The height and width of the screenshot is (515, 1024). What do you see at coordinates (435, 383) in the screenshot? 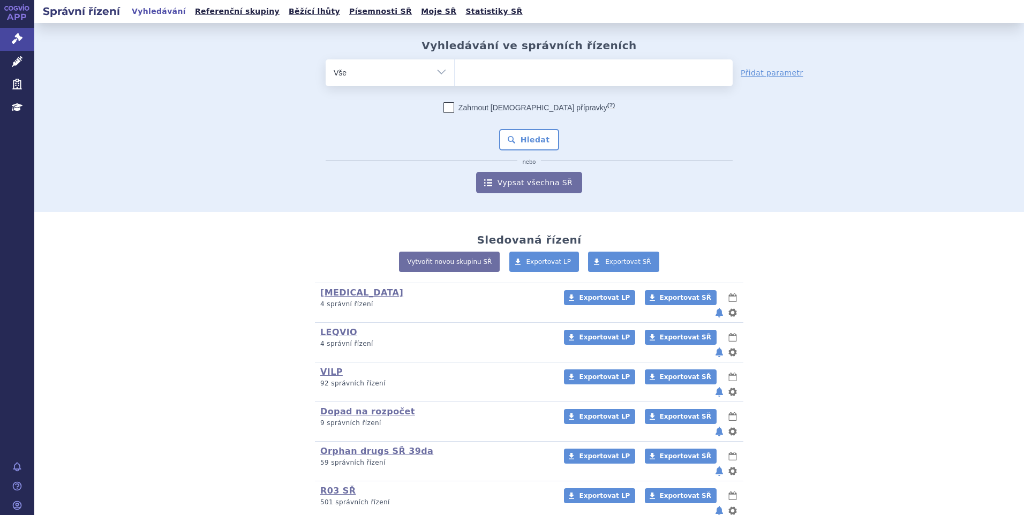
I see `p: 92 správních řízení` at bounding box center [435, 383].